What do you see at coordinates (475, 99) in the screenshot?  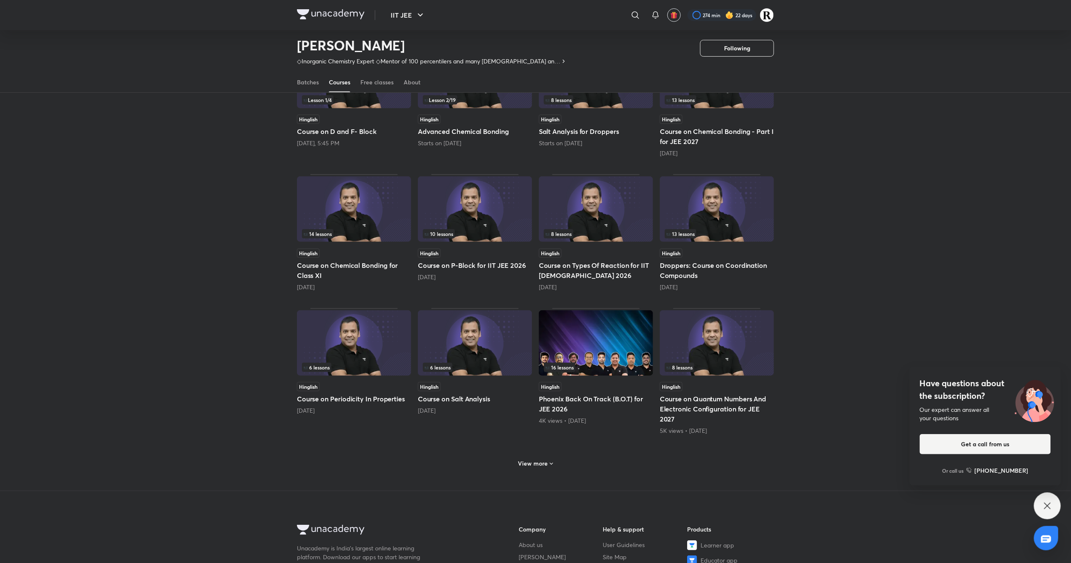 I see `div: Advanced Chemical Bonding` at bounding box center [475, 99].